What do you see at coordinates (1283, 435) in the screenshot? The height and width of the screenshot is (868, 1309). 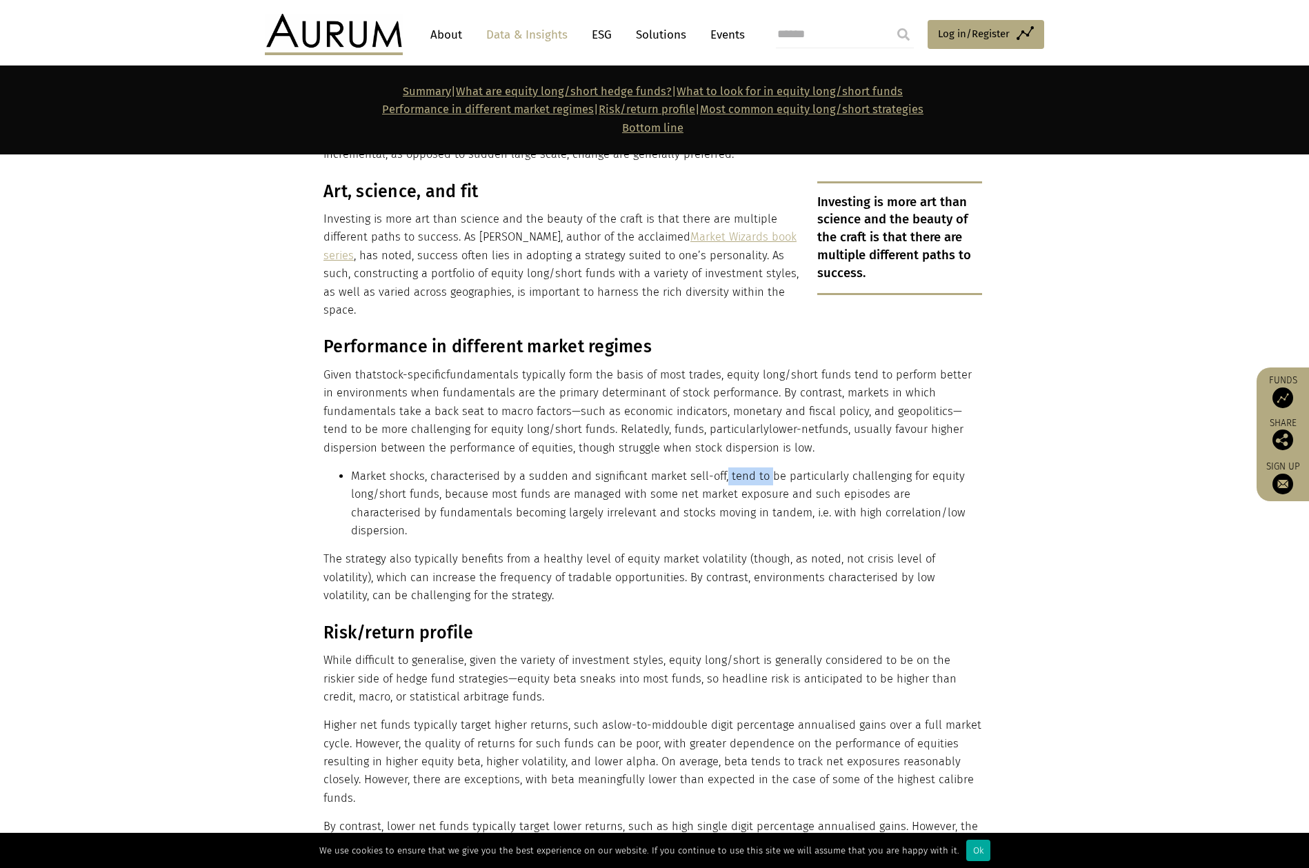 I see `div: Share` at bounding box center [1283, 435].